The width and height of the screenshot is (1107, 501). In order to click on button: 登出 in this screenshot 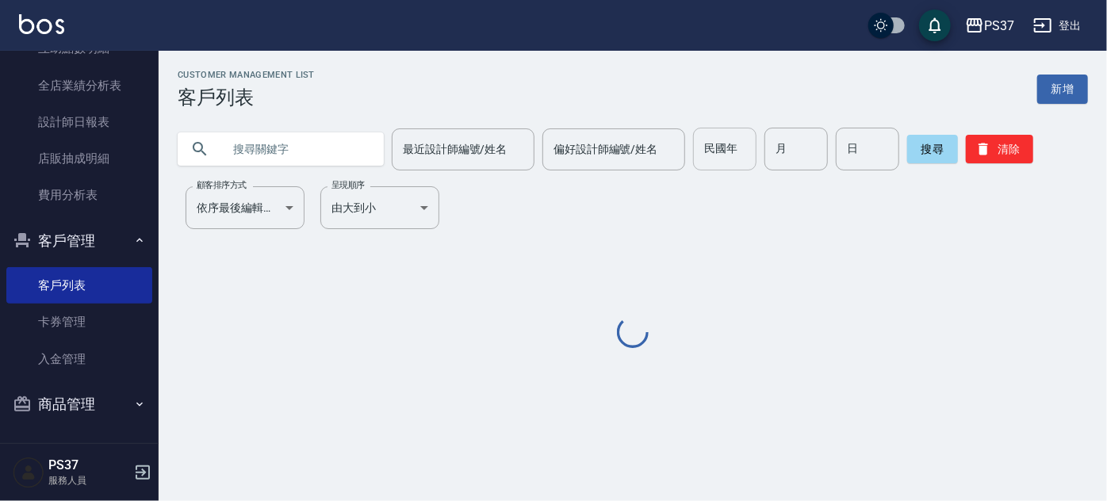, I will do `click(1057, 25)`.